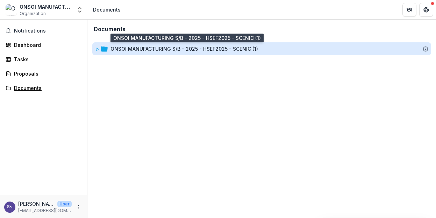  What do you see at coordinates (43, 59) in the screenshot?
I see `a: Tasks` at bounding box center [43, 59].